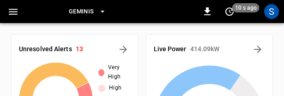 The image size is (284, 96). I want to click on span: High, so click(116, 88).